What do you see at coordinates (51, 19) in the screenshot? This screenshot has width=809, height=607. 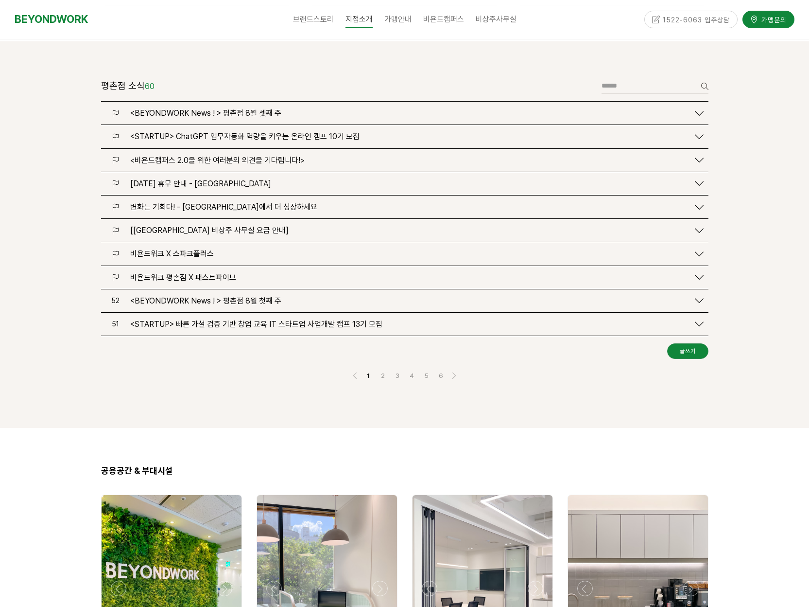 I see `a: BEYONDWORK` at bounding box center [51, 19].